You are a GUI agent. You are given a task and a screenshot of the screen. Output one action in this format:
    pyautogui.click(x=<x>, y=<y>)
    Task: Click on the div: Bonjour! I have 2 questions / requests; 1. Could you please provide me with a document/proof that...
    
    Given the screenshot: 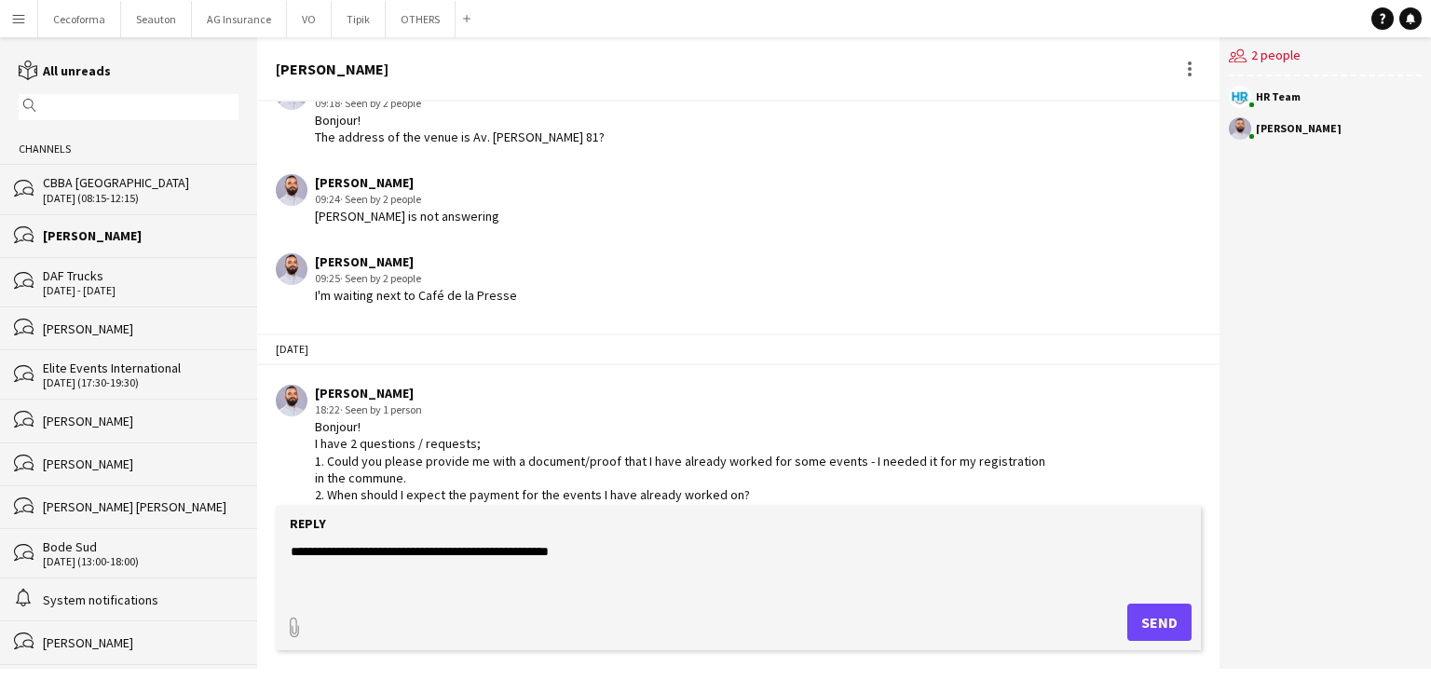 What is the action you would take?
    pyautogui.click(x=680, y=460)
    